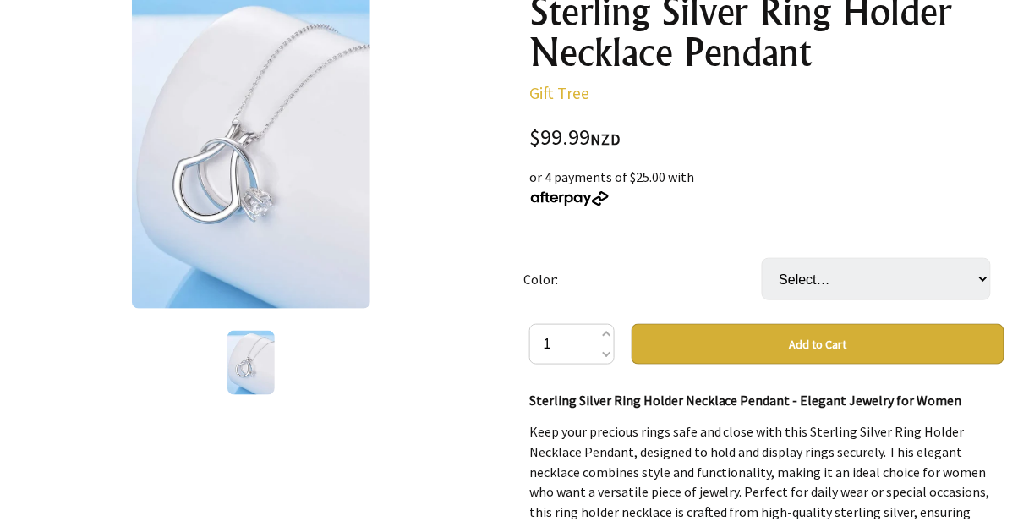  Describe the element at coordinates (251, 363) in the screenshot. I see `img: Sterling Silver Ring Holder Necklace Pendant` at that location.